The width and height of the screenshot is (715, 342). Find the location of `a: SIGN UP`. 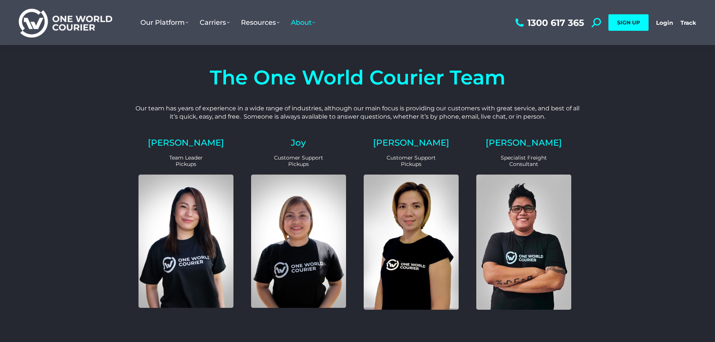

a: SIGN UP is located at coordinates (628, 23).